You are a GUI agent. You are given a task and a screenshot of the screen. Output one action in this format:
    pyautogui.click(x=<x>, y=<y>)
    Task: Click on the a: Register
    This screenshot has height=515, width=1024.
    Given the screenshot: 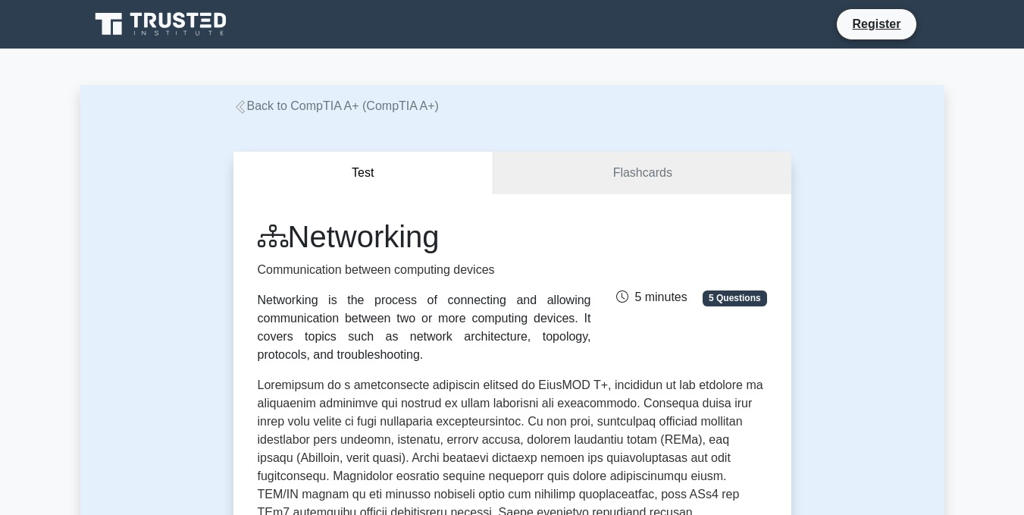 What is the action you would take?
    pyautogui.click(x=877, y=24)
    